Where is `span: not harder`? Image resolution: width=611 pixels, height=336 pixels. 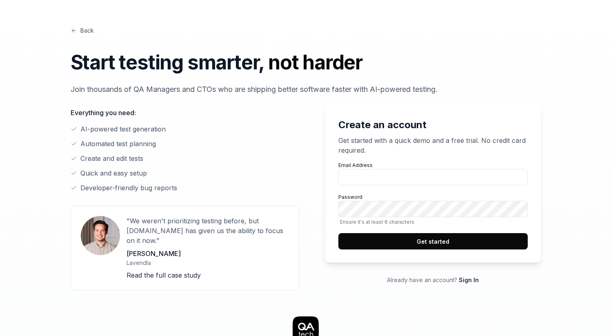
span: not harder is located at coordinates (315, 62).